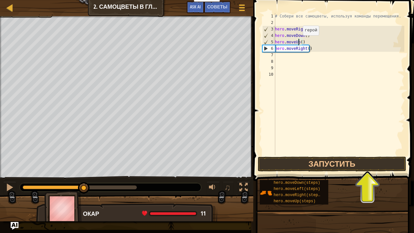  Describe the element at coordinates (269, 36) in the screenshot. I see `div: 4` at that location.